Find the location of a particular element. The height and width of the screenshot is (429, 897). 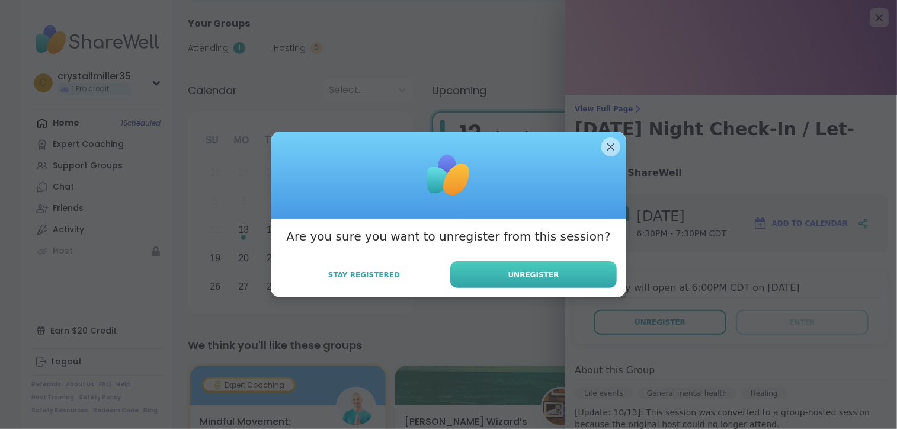

button: Unregister is located at coordinates (533, 274).